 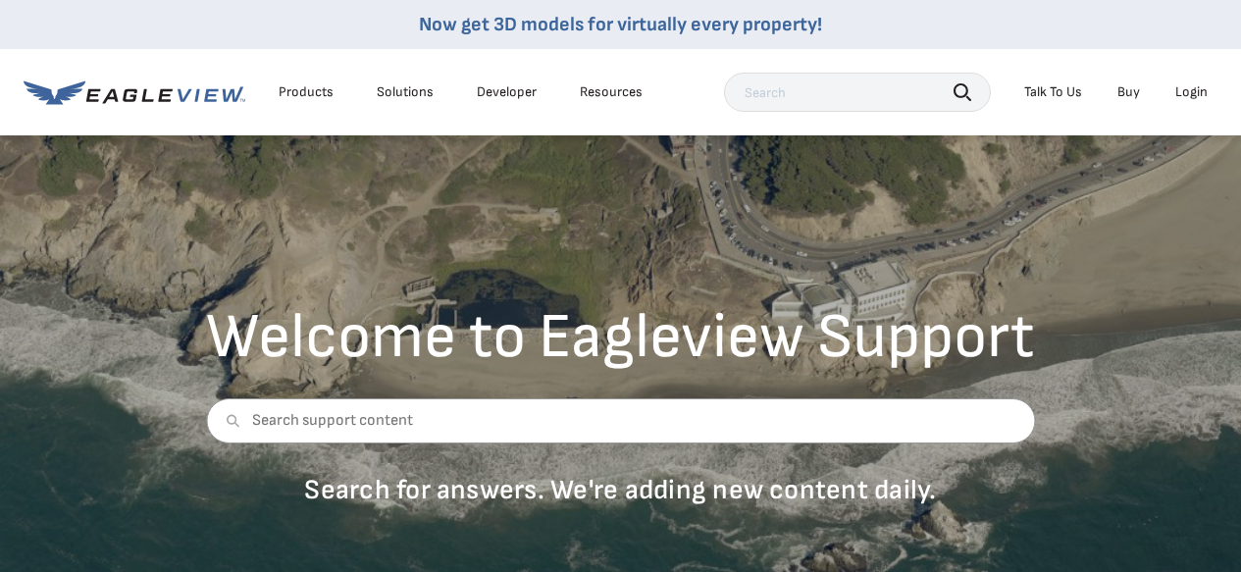 I want to click on div: Talk To Us, so click(x=1053, y=92).